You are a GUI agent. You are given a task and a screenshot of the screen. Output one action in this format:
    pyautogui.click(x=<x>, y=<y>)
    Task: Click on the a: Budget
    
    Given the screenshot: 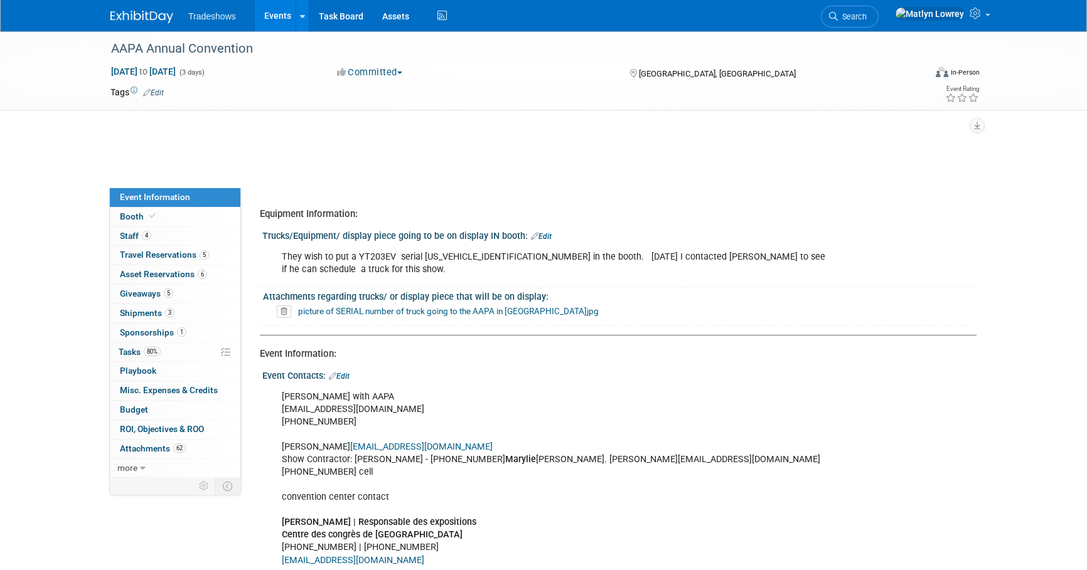 What is the action you would take?
    pyautogui.click(x=175, y=410)
    